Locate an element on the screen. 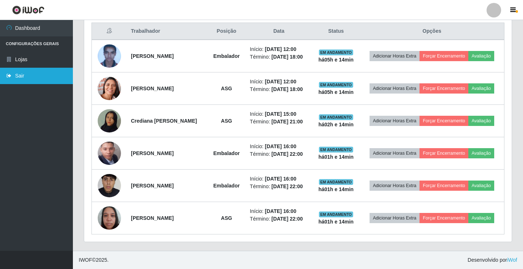  th: Opções is located at coordinates (432, 31).